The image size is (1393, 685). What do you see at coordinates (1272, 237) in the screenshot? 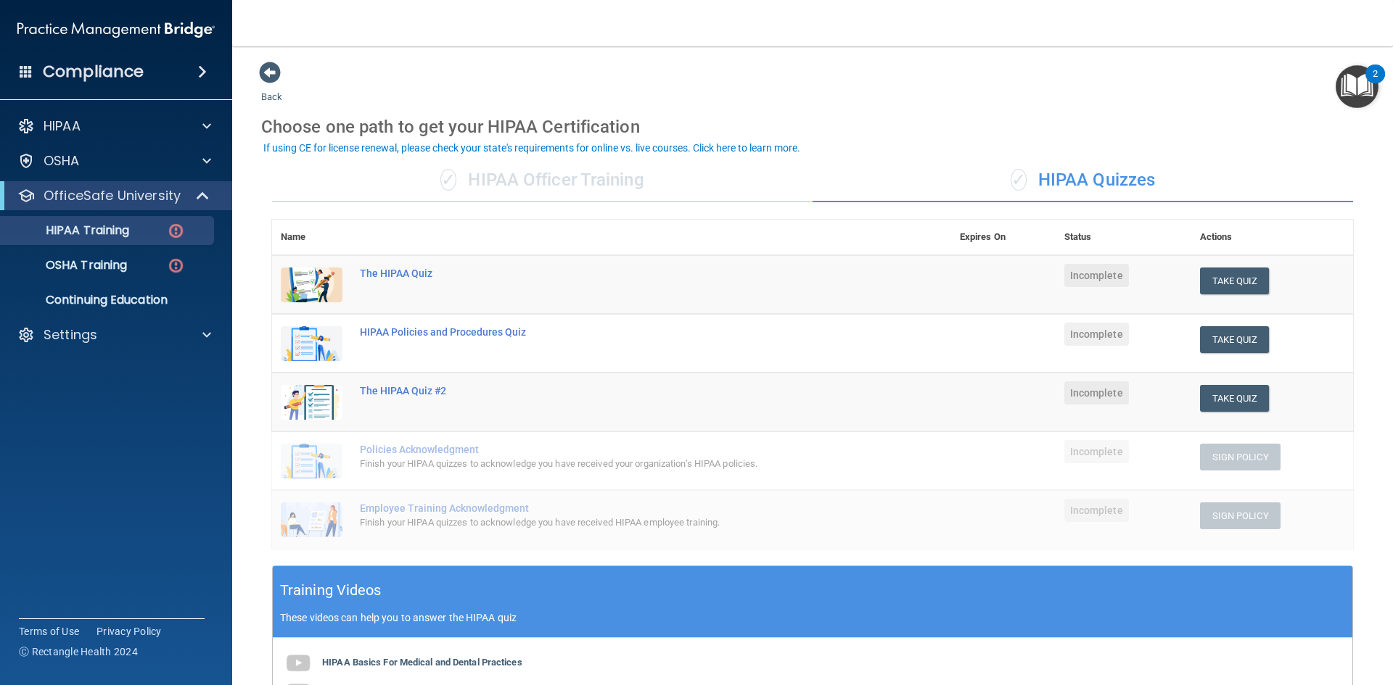
I see `th: Actions` at bounding box center [1272, 237].